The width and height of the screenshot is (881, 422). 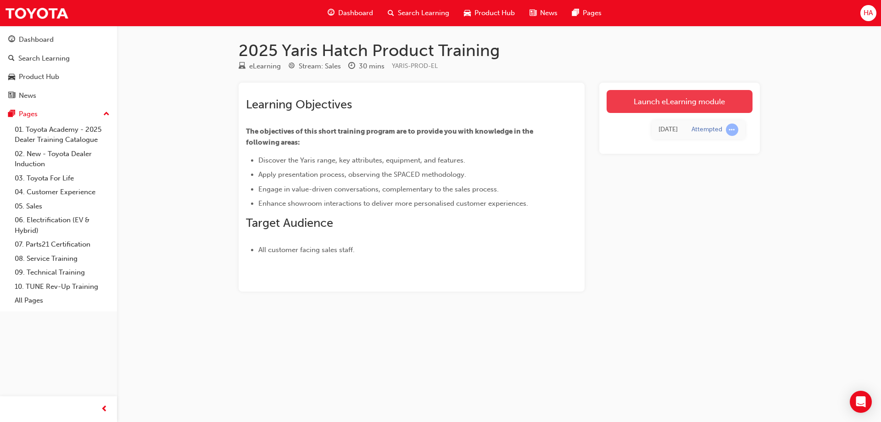 What do you see at coordinates (587, 13) in the screenshot?
I see `a: pages-iconPages` at bounding box center [587, 13].